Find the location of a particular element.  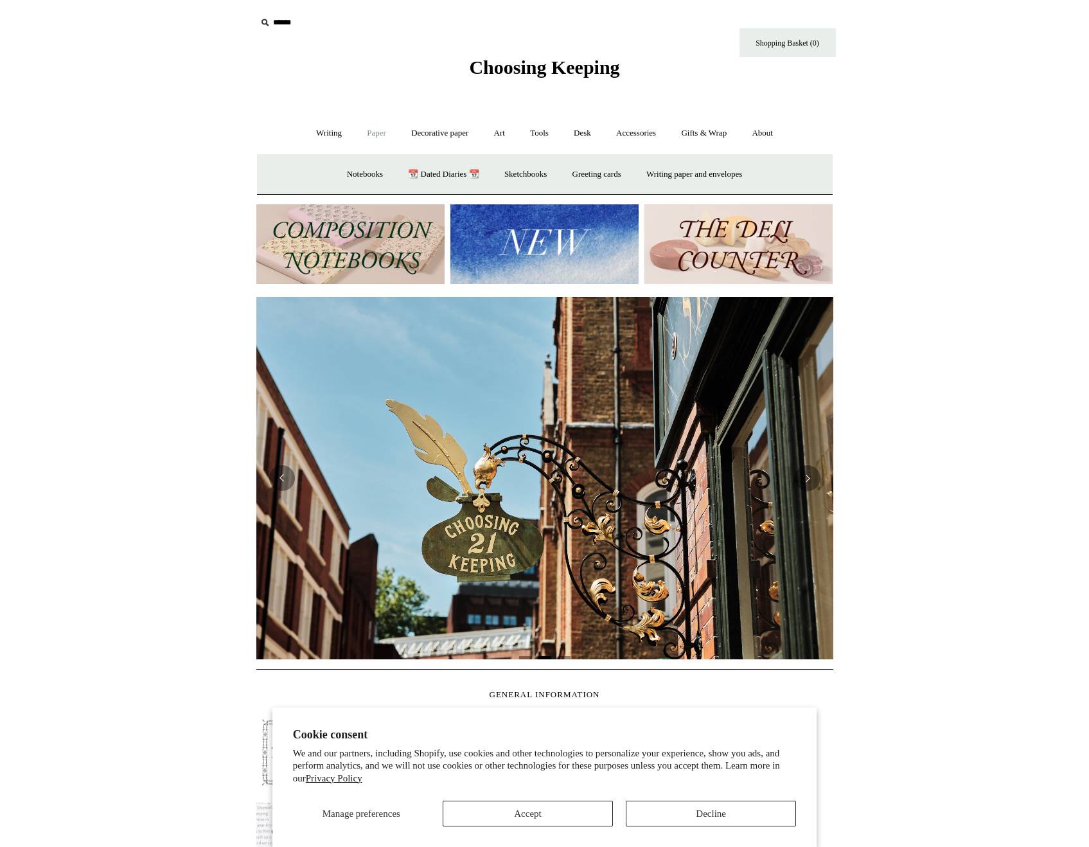

a: Paper is located at coordinates (377, 133).